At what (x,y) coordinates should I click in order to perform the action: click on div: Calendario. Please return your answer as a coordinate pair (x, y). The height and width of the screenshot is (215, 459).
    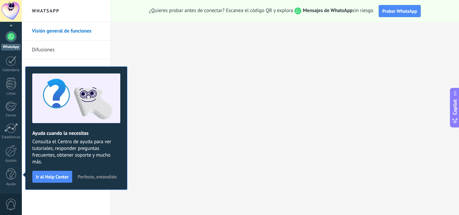
    Looking at the image, I should click on (11, 70).